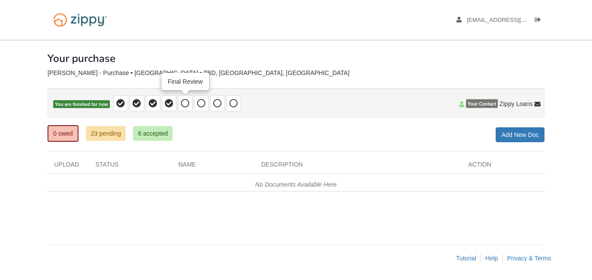  Describe the element at coordinates (540, 21) in the screenshot. I see `a: Log out` at that location.